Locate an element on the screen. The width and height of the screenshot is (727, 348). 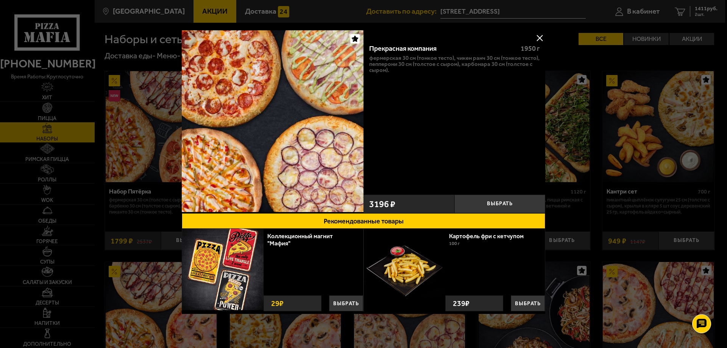
span: 1950 г is located at coordinates (530, 48).